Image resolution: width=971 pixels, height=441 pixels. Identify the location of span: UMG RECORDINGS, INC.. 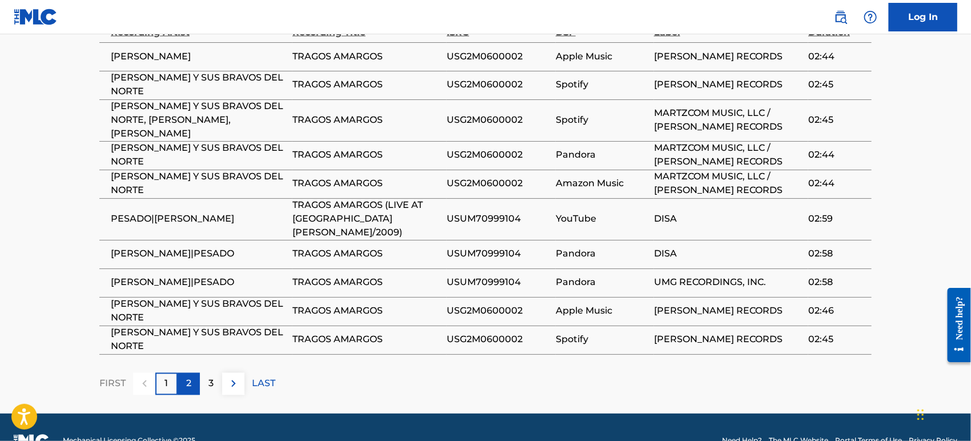
(728, 283).